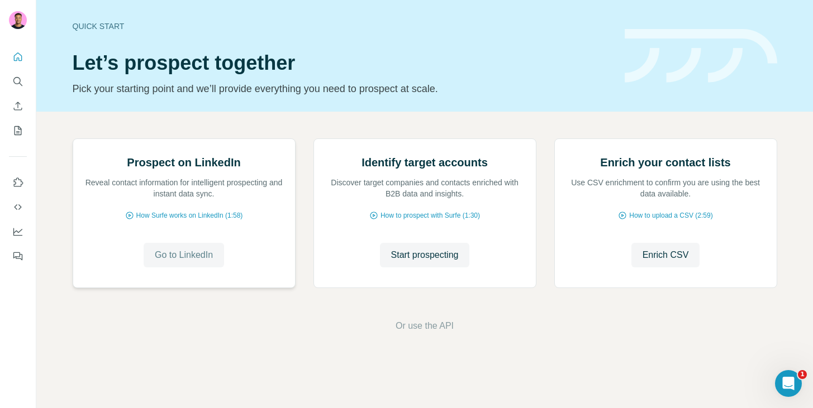 The width and height of the screenshot is (813, 408). Describe the element at coordinates (700, 56) in the screenshot. I see `img: banner` at that location.